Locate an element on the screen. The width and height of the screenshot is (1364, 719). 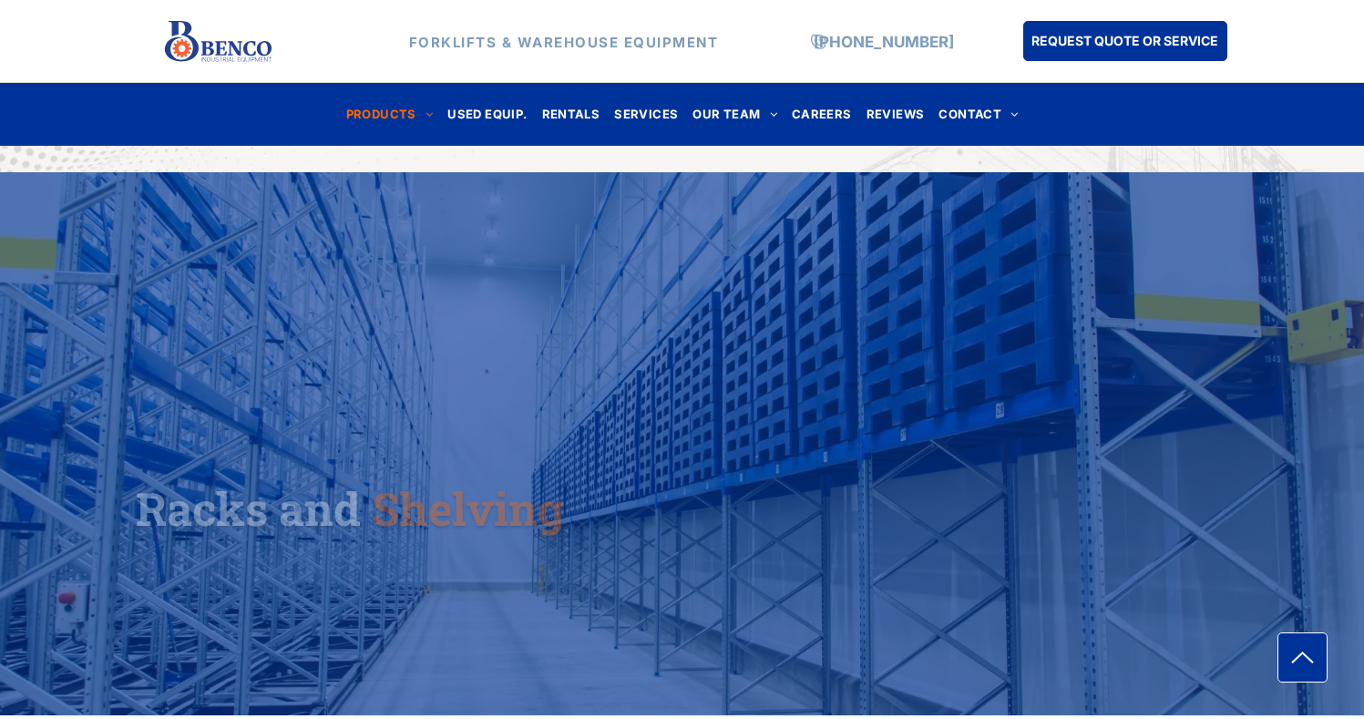
a: OUR TEAM is located at coordinates (734, 114).